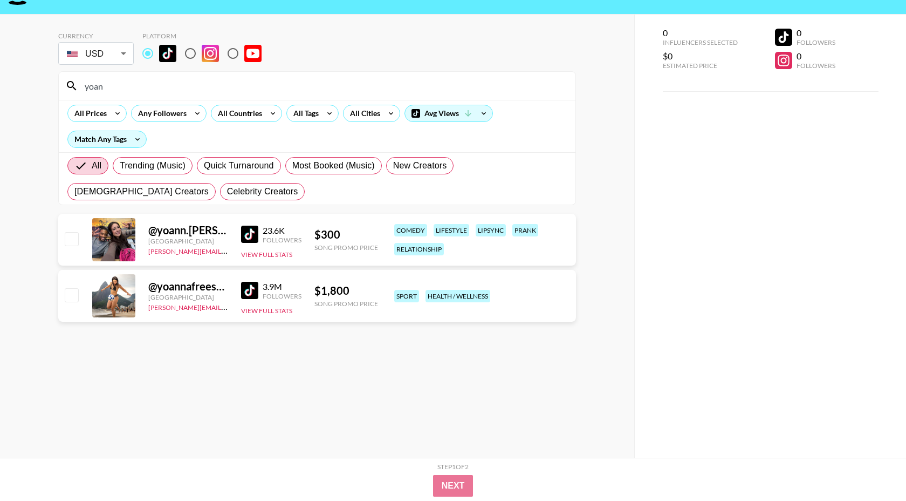 The width and height of the screenshot is (906, 501). Describe the element at coordinates (263, 191) in the screenshot. I see `span: Celebrity Creators` at that location.